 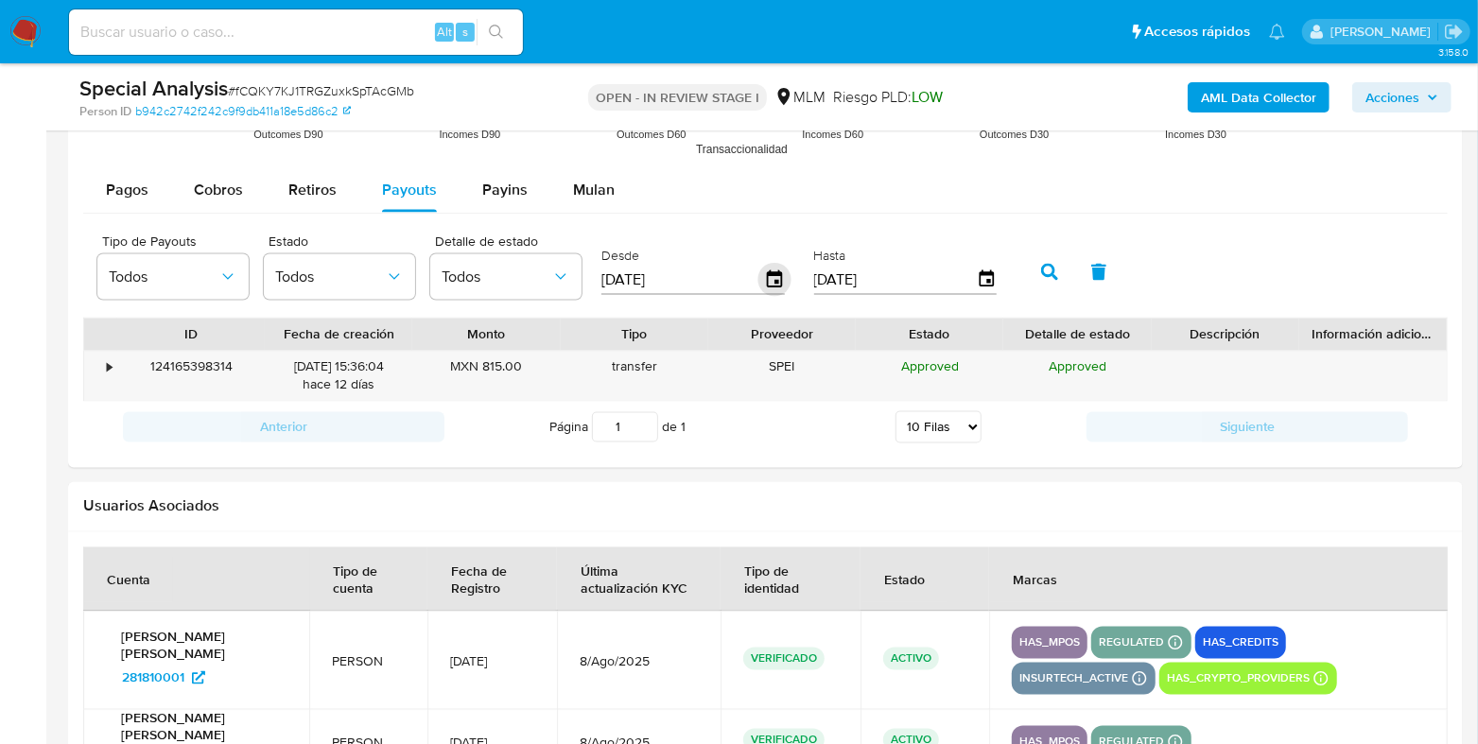 What do you see at coordinates (1276, 31) in the screenshot?
I see `a: Notificaciones` at bounding box center [1276, 31].